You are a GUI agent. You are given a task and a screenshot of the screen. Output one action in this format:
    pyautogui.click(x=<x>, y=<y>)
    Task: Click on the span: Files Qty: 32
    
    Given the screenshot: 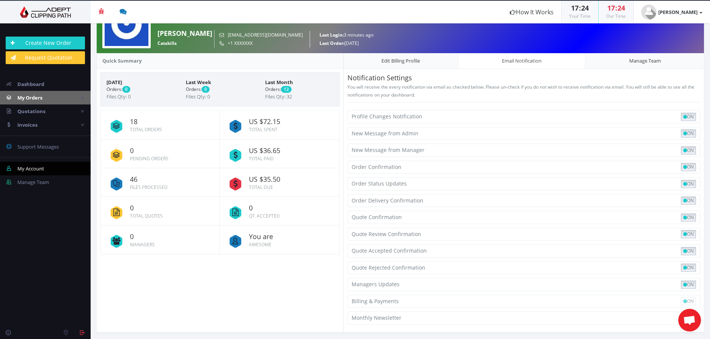 What is the action you would take?
    pyautogui.click(x=278, y=97)
    